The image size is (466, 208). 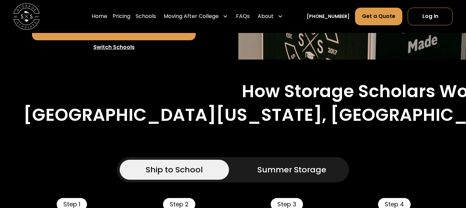 I want to click on a: Home, so click(x=99, y=17).